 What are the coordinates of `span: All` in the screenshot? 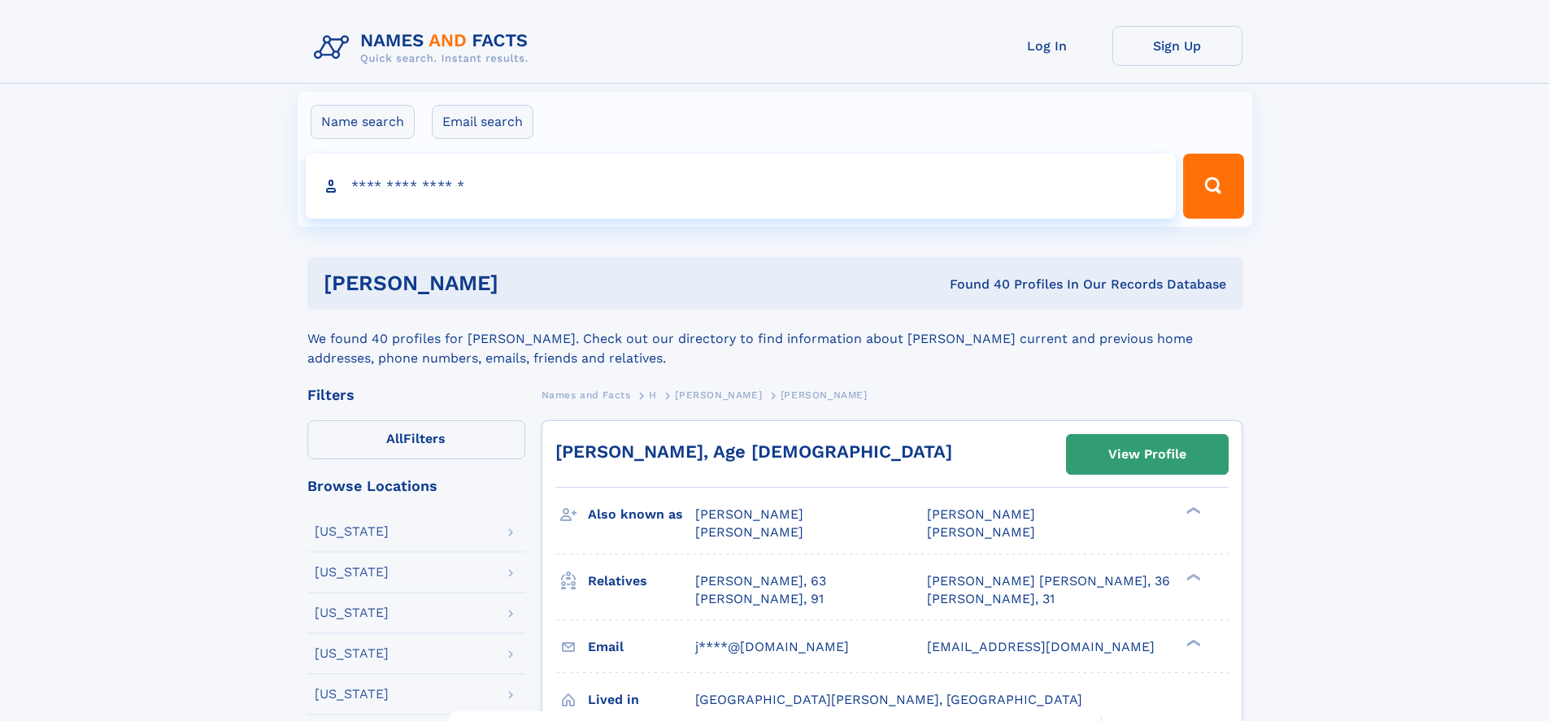 It's located at (394, 438).